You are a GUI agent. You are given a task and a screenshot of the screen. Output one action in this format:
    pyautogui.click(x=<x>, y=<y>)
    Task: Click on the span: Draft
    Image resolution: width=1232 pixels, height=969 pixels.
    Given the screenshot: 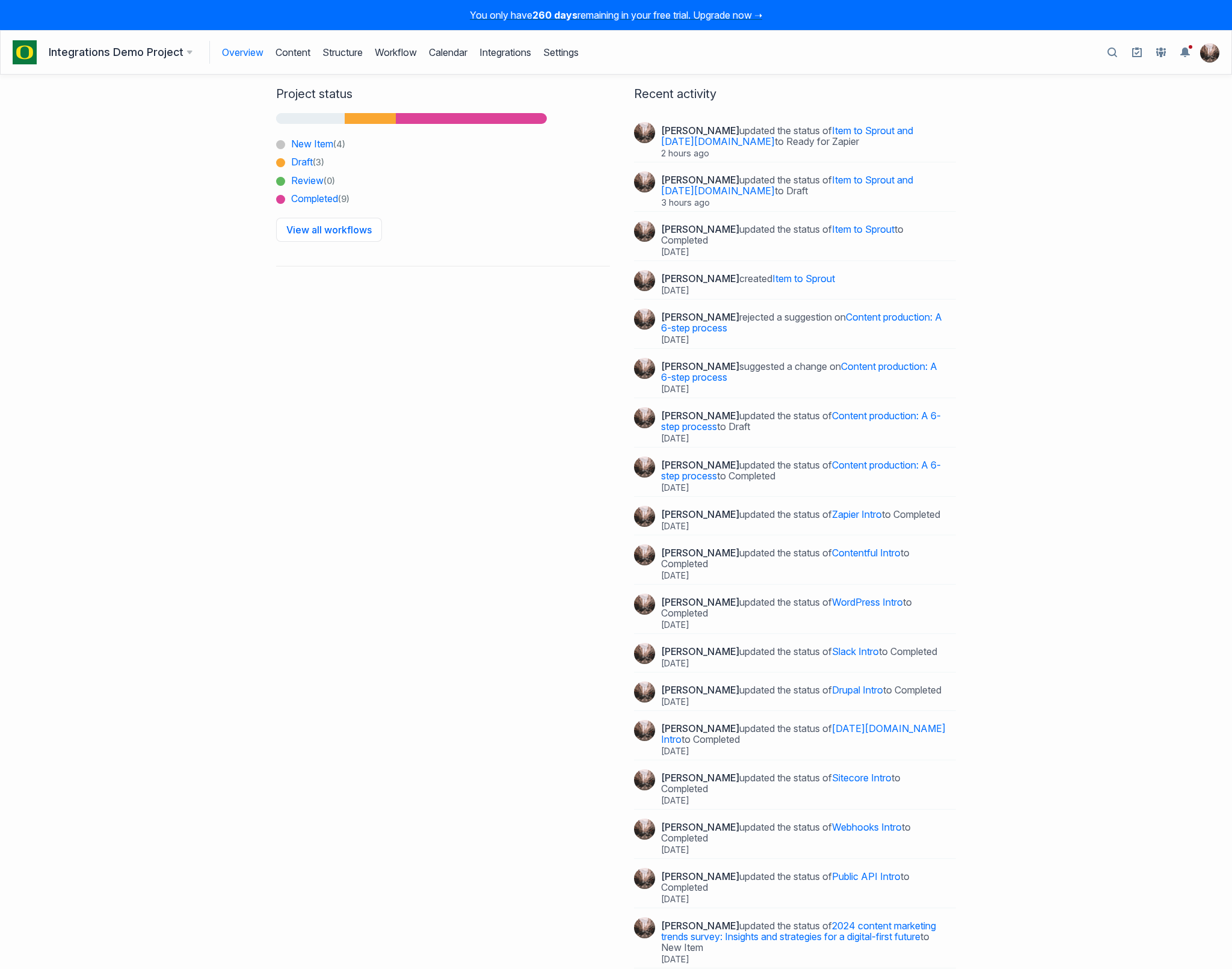 What is the action you would take?
    pyautogui.click(x=300, y=162)
    